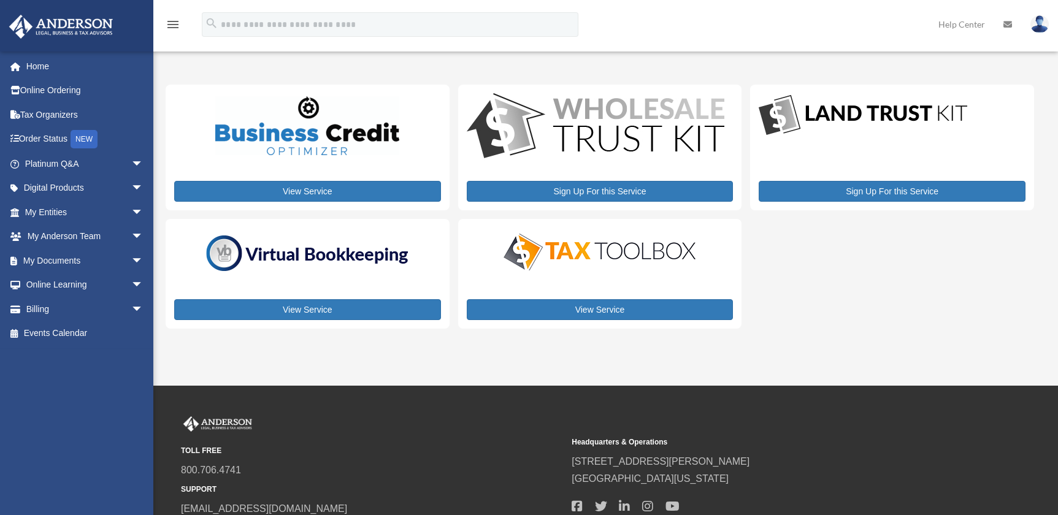 This screenshot has height=515, width=1058. What do you see at coordinates (85, 91) in the screenshot?
I see `a: Online Ordering` at bounding box center [85, 91].